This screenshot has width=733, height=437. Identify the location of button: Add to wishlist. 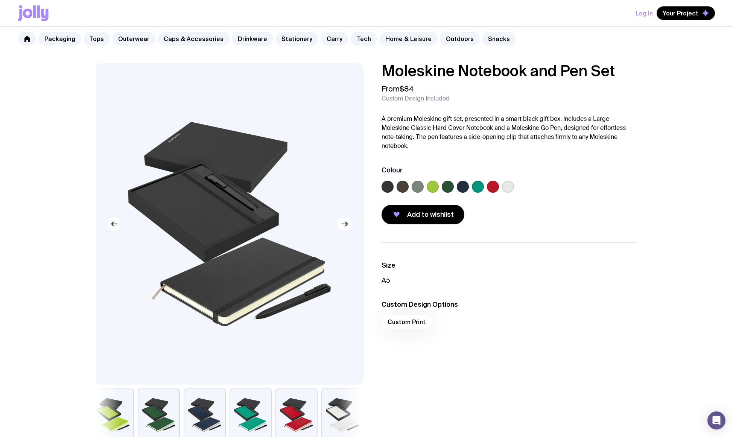
(423, 215).